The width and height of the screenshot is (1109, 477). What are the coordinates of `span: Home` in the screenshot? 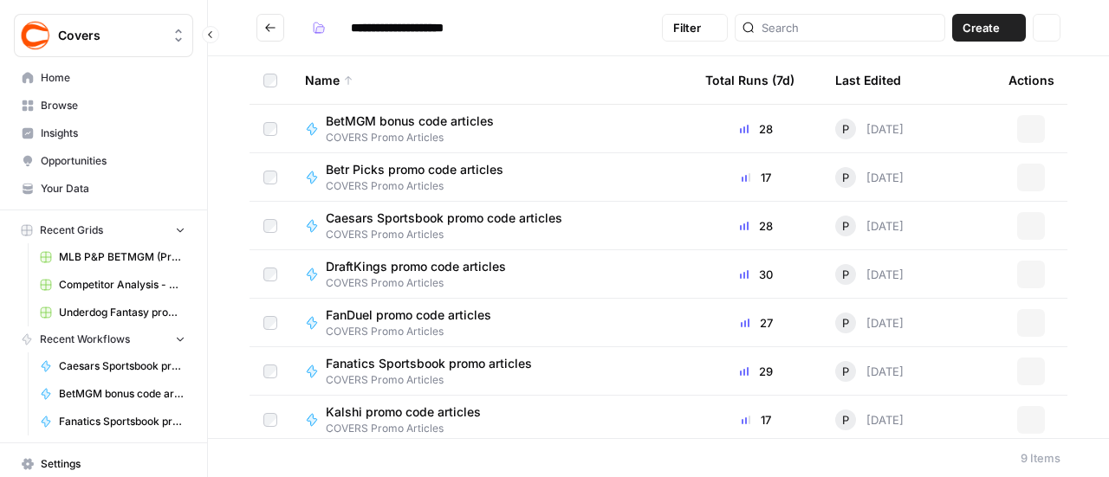 It's located at (113, 78).